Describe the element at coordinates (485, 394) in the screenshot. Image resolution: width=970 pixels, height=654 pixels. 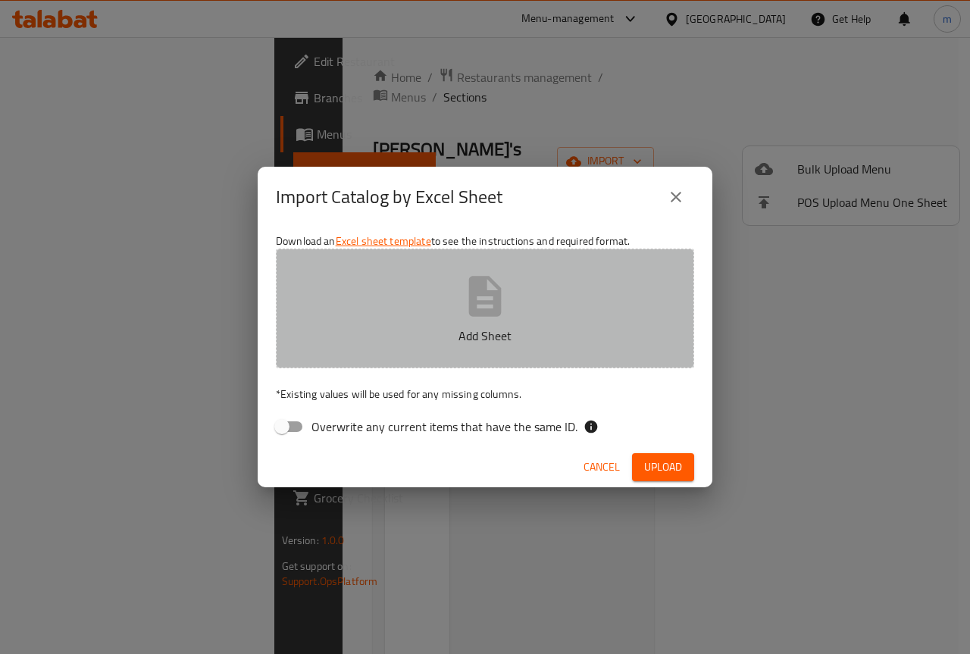
I see `p: Existing values will be used for any missing columns.` at that location.